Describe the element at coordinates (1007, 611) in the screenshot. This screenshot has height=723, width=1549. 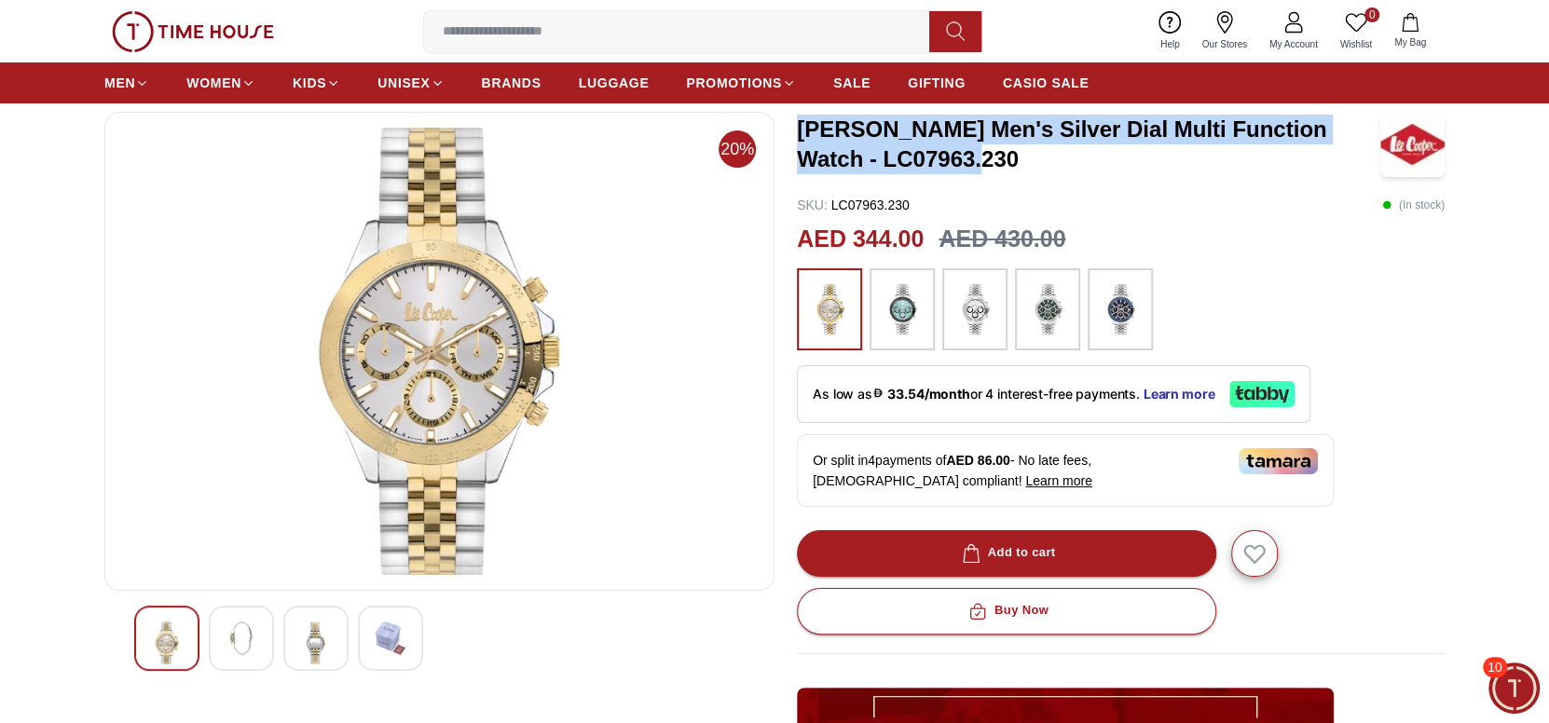
I see `div: Buy Now` at that location.